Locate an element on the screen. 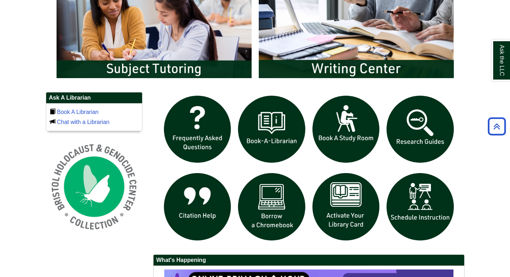  img: activate Library Card icon links to form to activate student ID into library card is located at coordinates (346, 207).